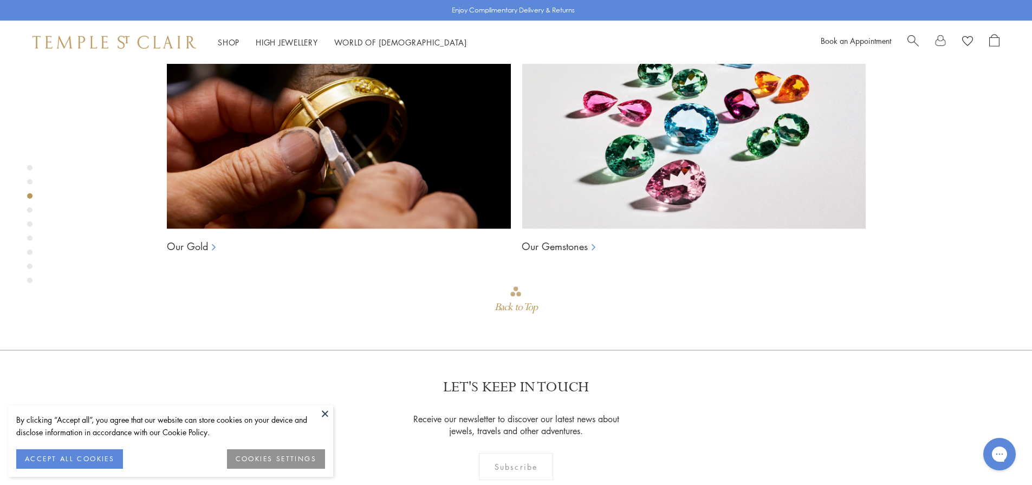 The height and width of the screenshot is (485, 1032). I want to click on div: Back to Top, so click(516, 308).